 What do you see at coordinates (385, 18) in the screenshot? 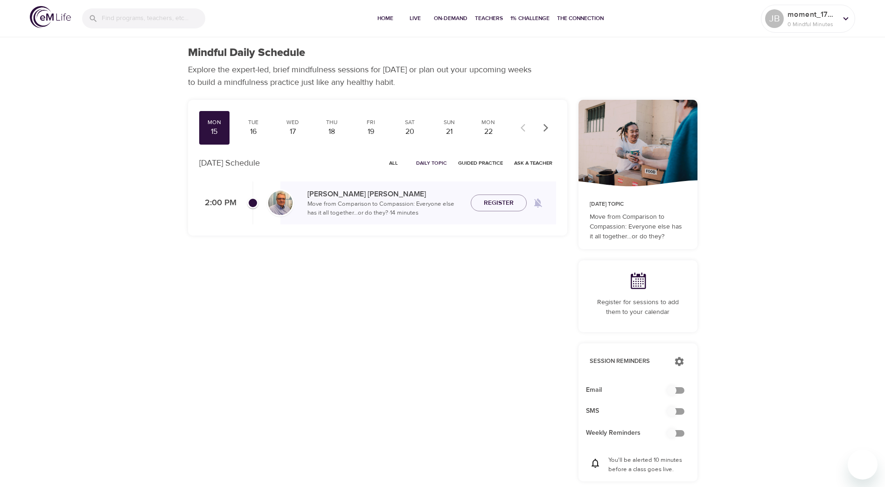
I see `span: Home` at bounding box center [385, 18].